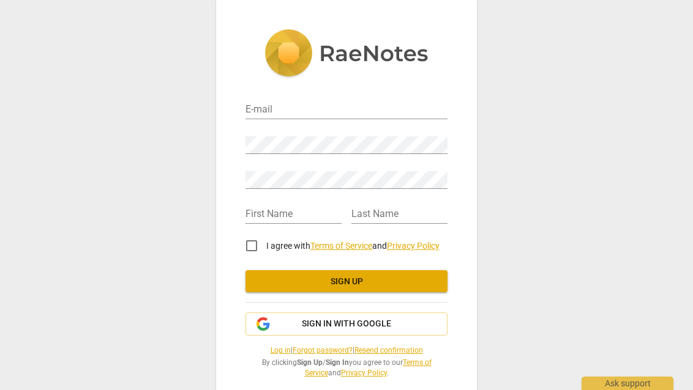 This screenshot has width=693, height=390. Describe the element at coordinates (337, 363) in the screenshot. I see `b: Sign In` at that location.